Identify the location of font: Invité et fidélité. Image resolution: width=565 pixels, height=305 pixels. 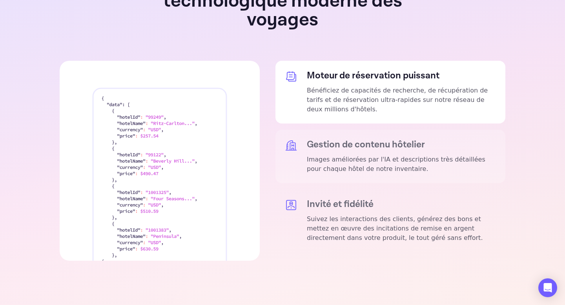
(340, 204).